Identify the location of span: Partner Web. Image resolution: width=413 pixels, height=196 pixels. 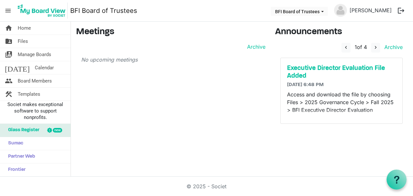
(20, 157).